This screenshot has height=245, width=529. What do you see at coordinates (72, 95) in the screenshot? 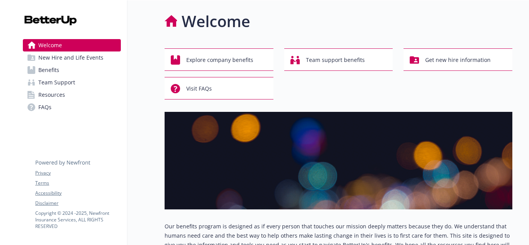
I see `a: Resources` at bounding box center [72, 95].